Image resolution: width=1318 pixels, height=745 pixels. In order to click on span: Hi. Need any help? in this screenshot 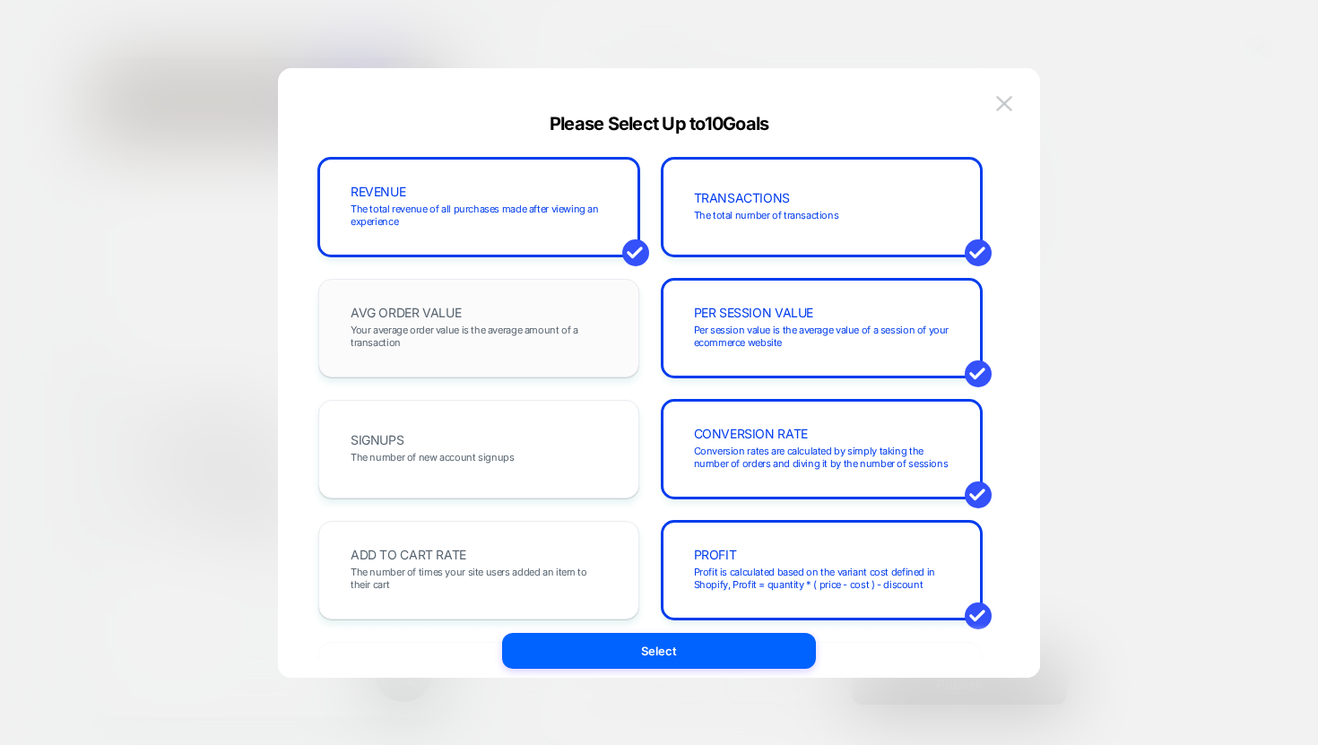, I will do `click(80, 22)`.